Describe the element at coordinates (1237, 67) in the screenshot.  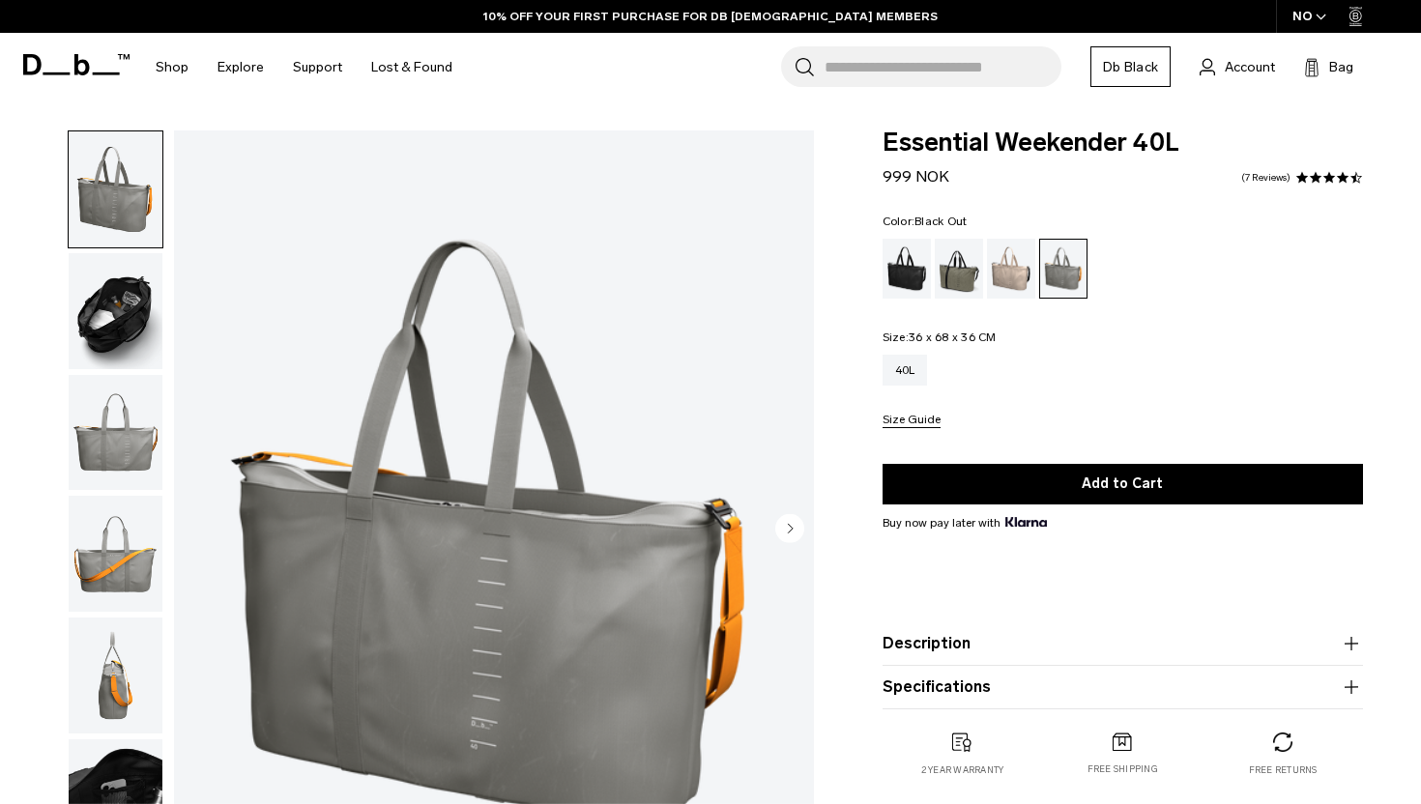
I see `a: Account` at that location.